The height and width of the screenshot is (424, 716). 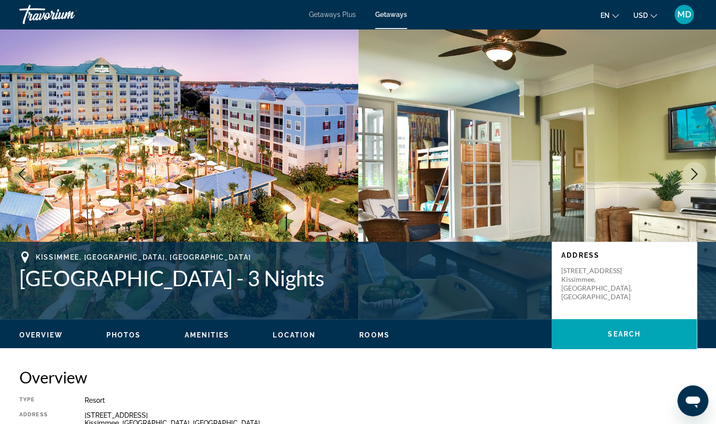 I want to click on span: Location, so click(x=294, y=335).